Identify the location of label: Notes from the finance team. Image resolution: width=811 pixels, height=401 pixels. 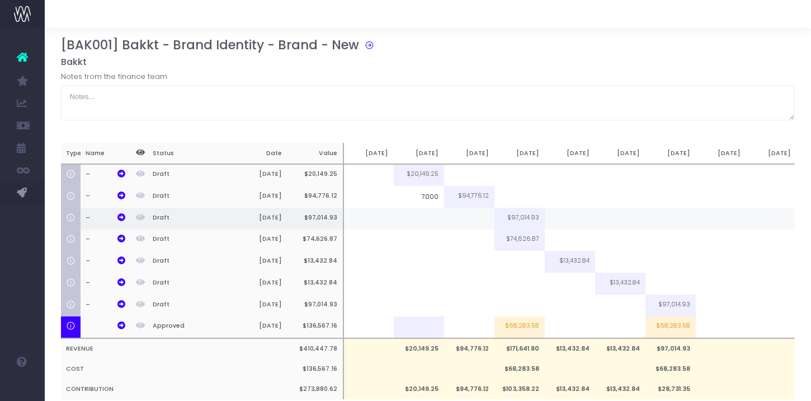
(114, 77).